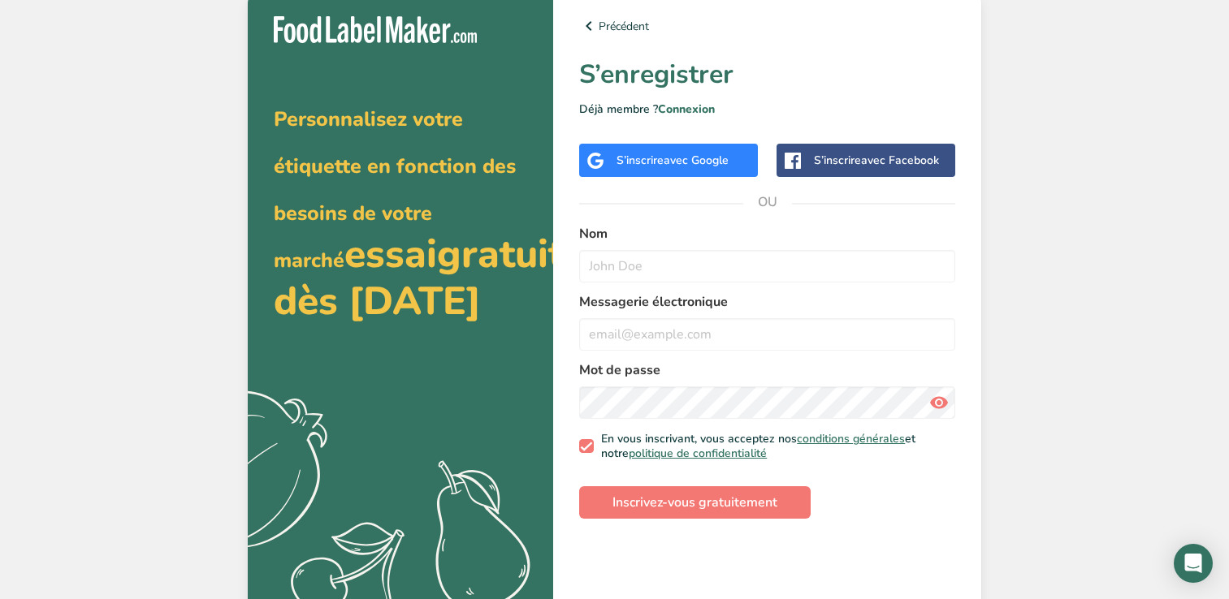 This screenshot has height=599, width=1229. Describe the element at coordinates (375, 29) in the screenshot. I see `img: Food Label Maker` at that location.